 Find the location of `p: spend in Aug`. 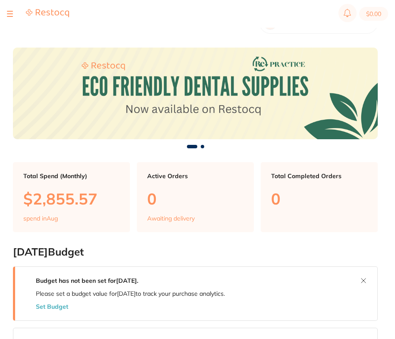

p: spend in Aug is located at coordinates (41, 218).